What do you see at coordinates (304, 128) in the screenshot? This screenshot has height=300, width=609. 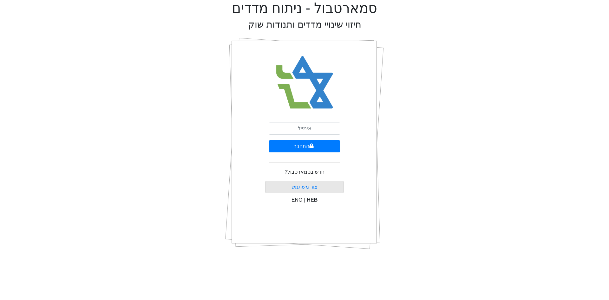 I see `input: אימייל` at bounding box center [304, 128].